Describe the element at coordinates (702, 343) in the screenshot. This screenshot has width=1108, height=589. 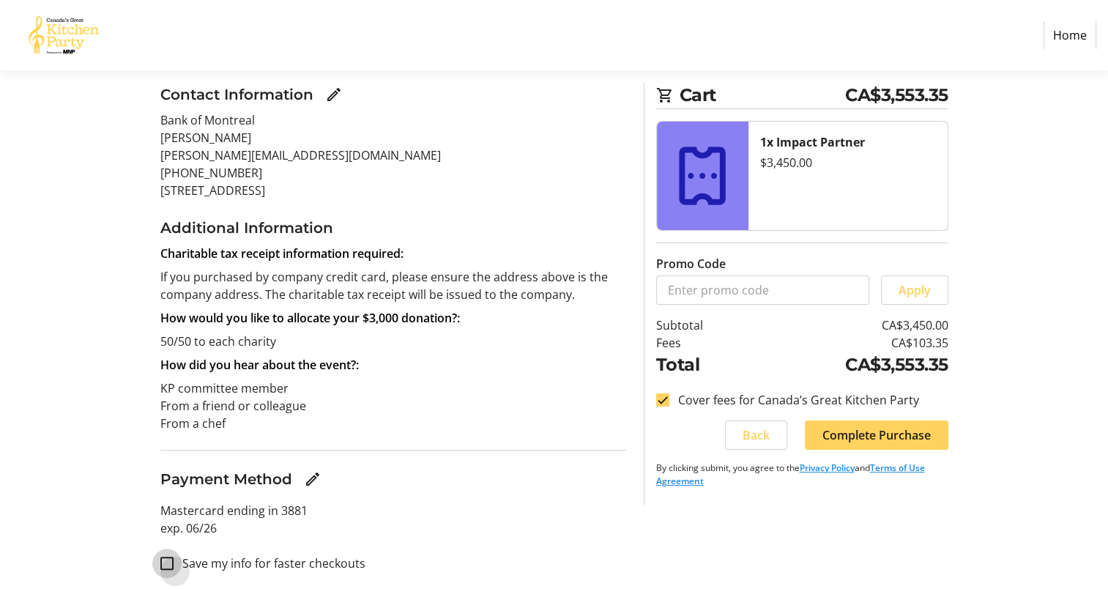
I see `td: Fees` at that location.